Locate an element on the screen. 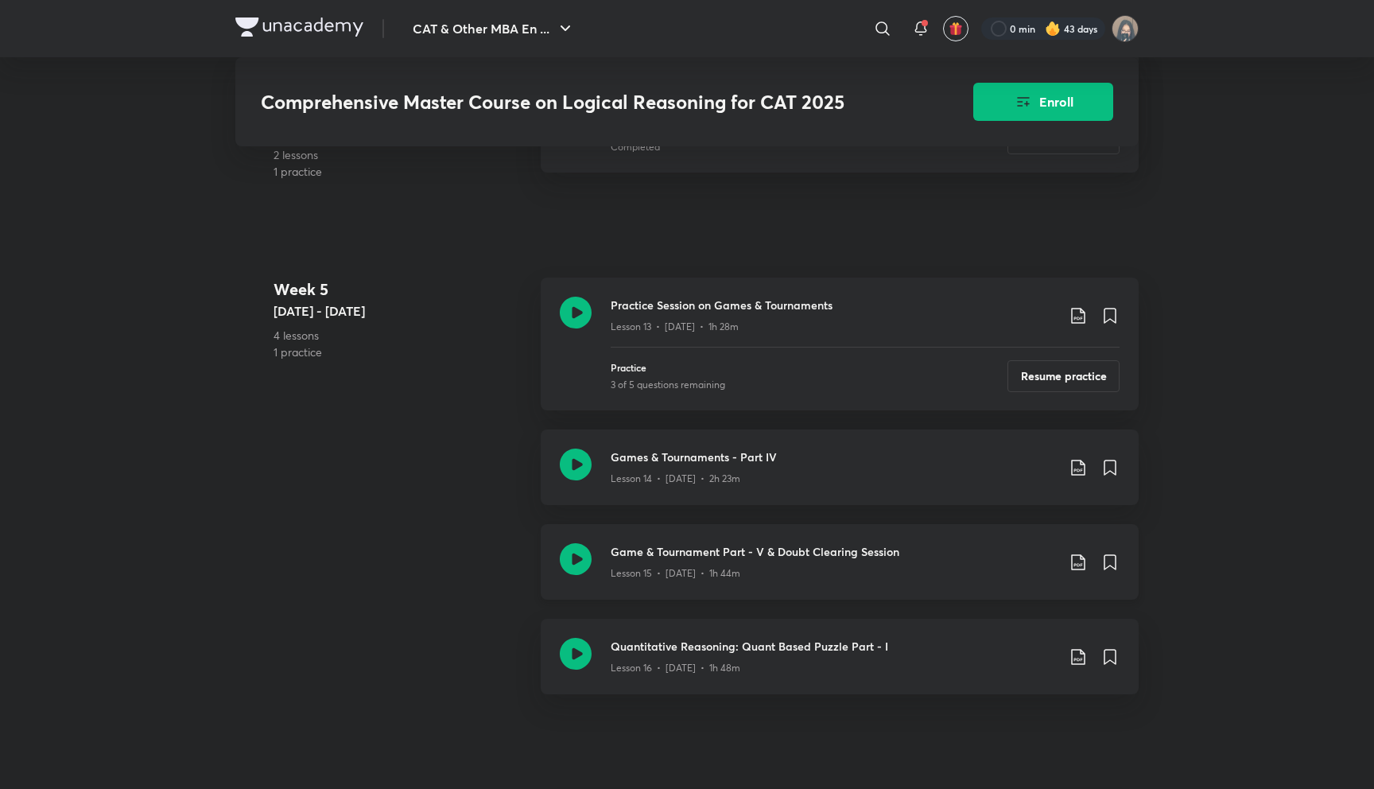 This screenshot has width=1374, height=789. h3: Quantitative Reasoning: Quant Based Puzzle Part - I is located at coordinates (834, 646).